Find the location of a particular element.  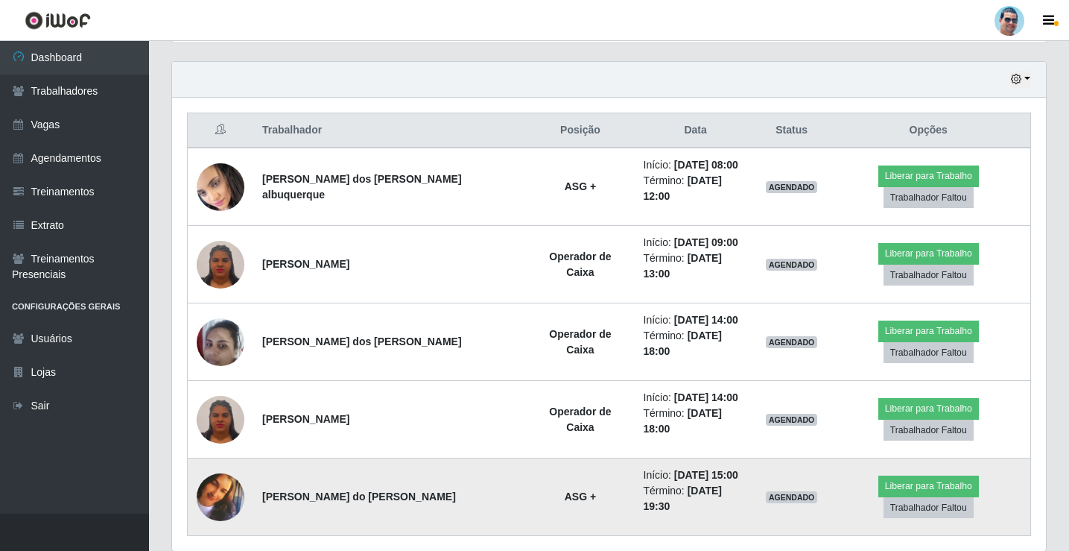

th: Data is located at coordinates (696, 130).